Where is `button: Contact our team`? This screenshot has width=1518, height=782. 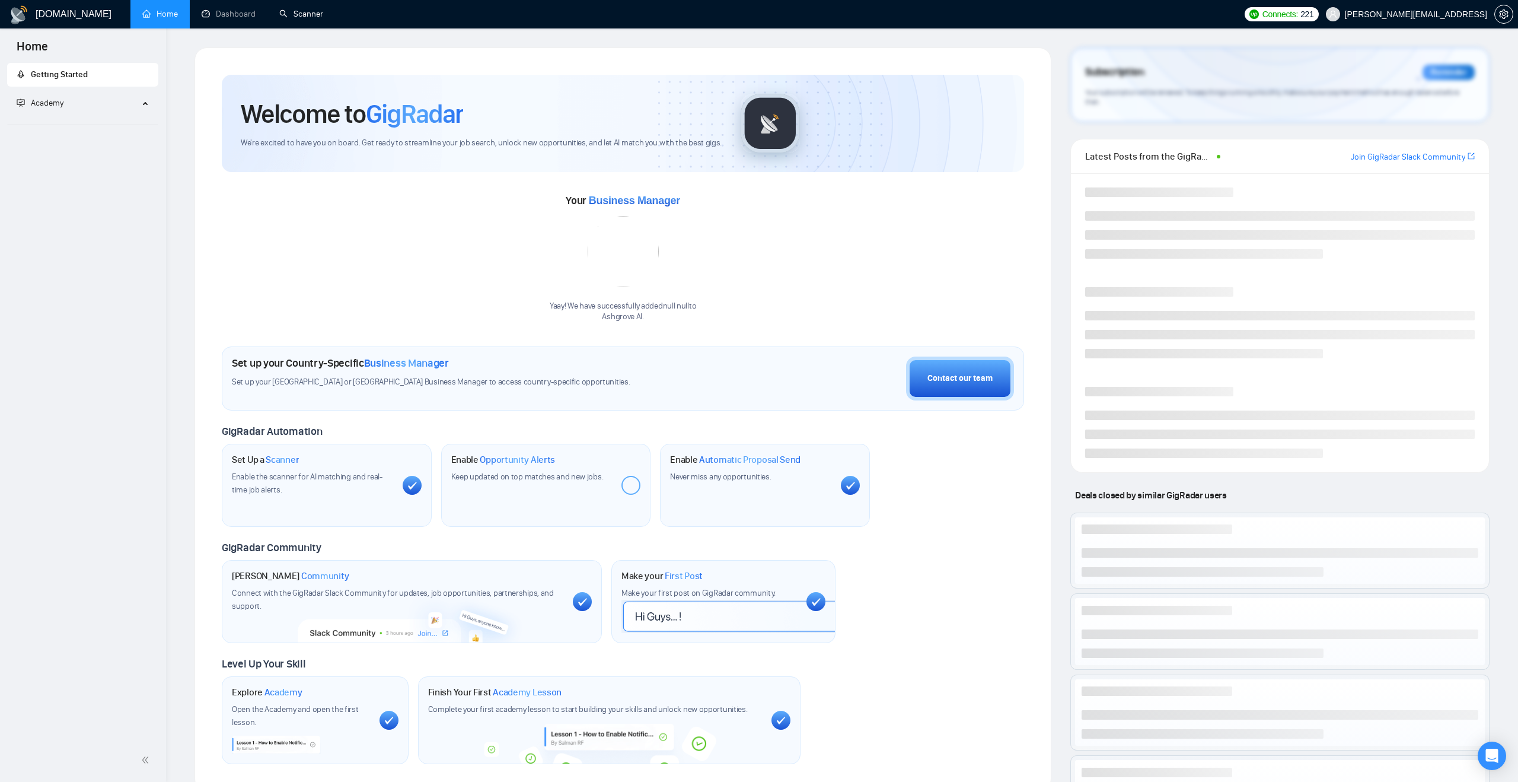
button: Contact our team is located at coordinates (960, 378).